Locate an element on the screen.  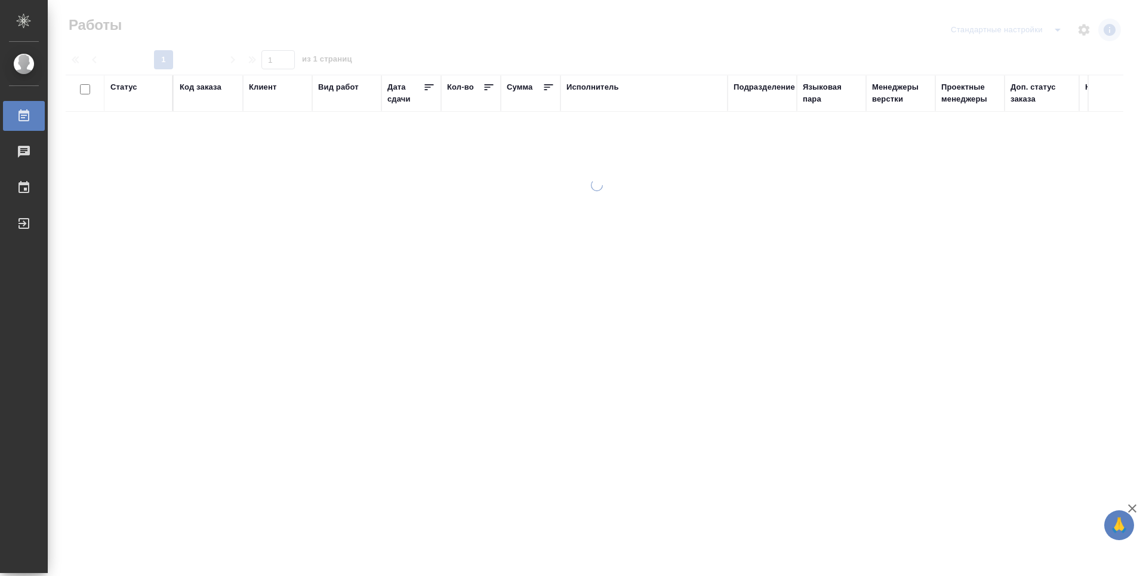
div: Статус is located at coordinates (124, 87).